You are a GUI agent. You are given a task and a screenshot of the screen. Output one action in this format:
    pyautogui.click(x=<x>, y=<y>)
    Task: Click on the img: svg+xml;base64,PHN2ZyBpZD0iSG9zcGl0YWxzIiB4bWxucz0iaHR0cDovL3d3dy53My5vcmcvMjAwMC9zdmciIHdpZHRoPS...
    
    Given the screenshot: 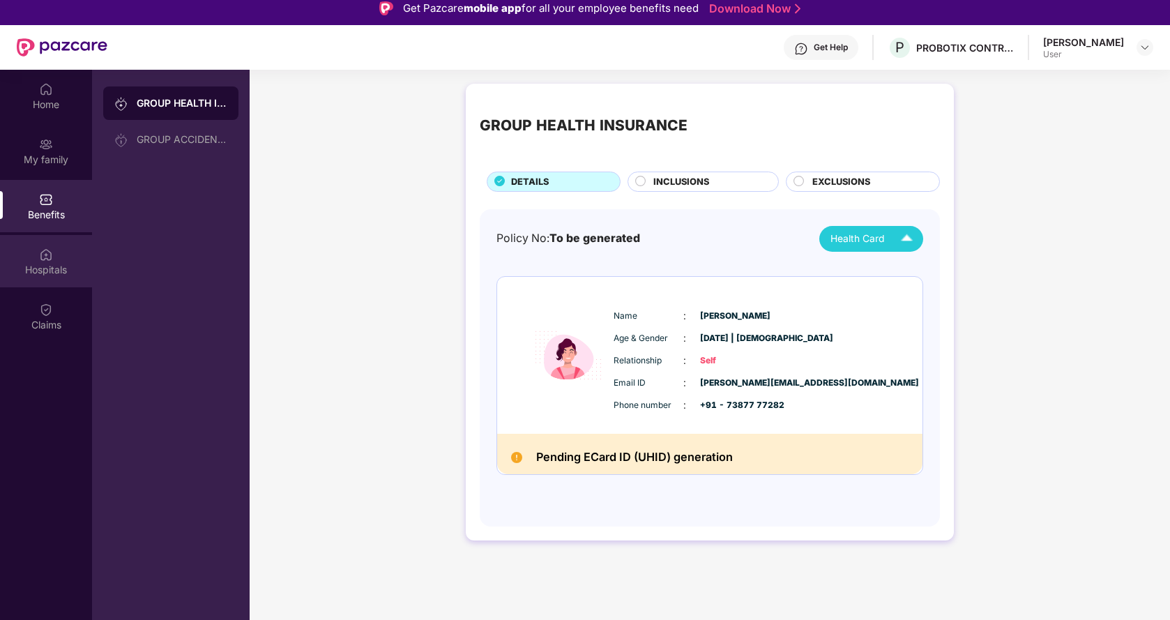 What is the action you would take?
    pyautogui.click(x=46, y=254)
    